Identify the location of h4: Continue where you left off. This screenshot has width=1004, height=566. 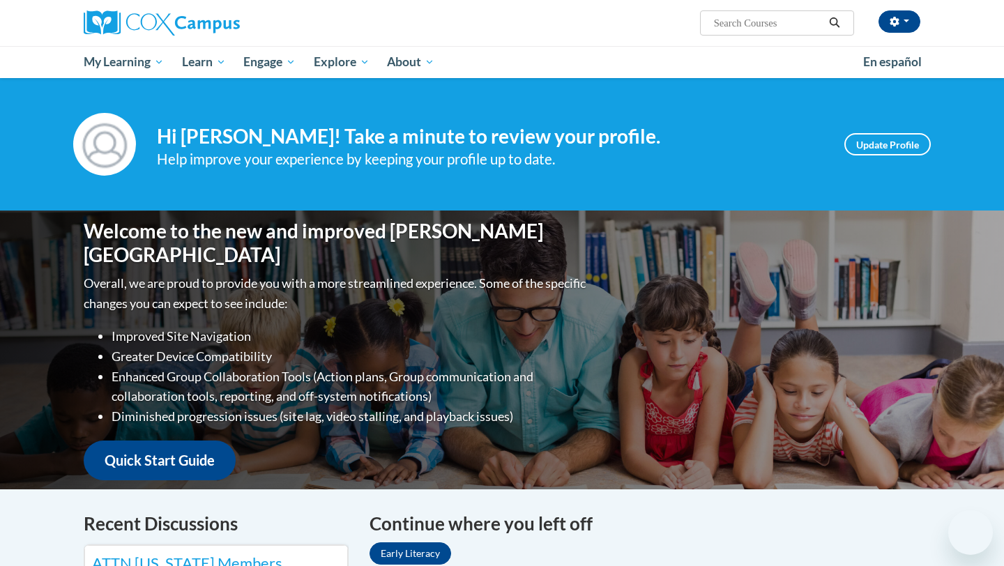
(645, 524).